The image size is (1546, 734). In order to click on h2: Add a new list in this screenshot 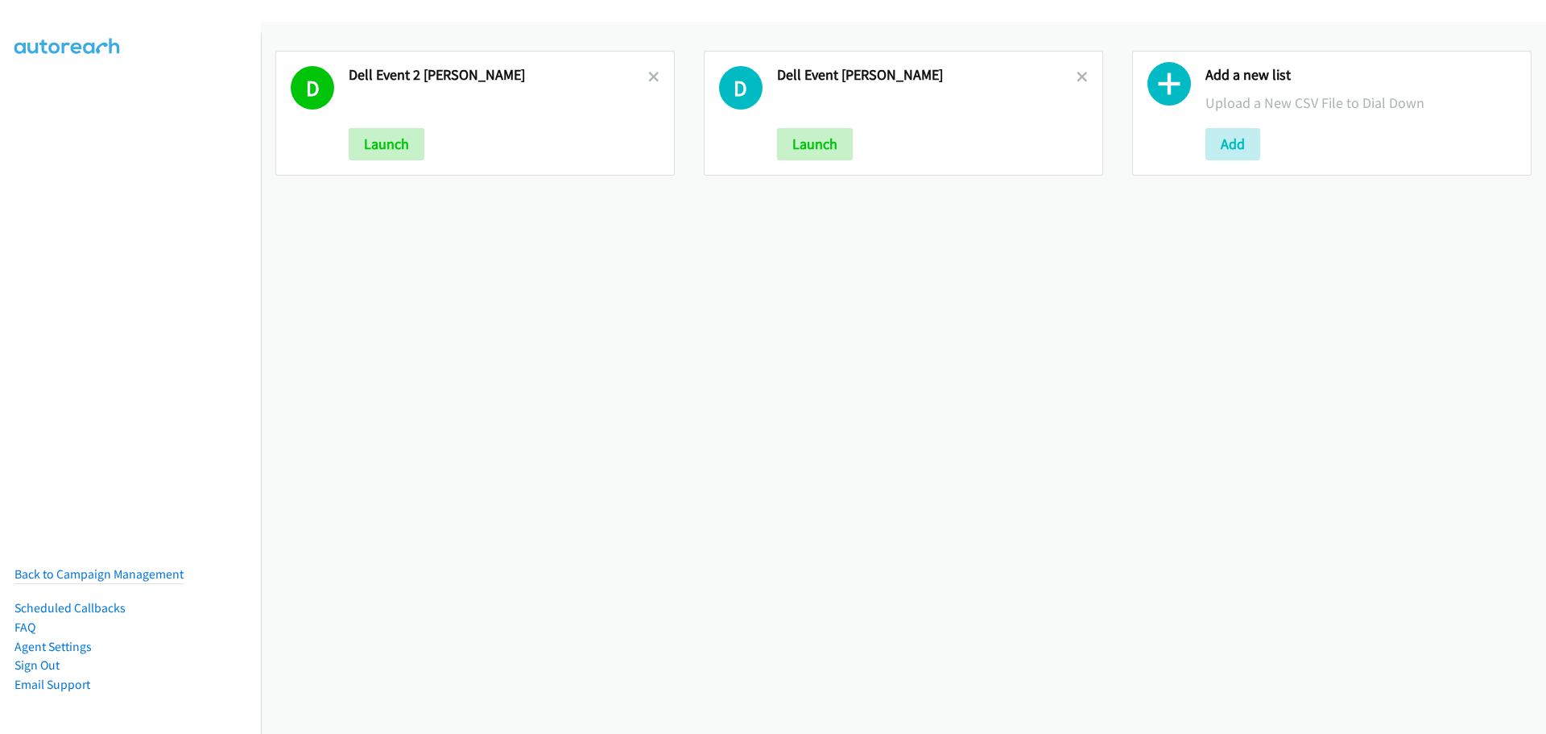, I will do `click(1361, 75)`.